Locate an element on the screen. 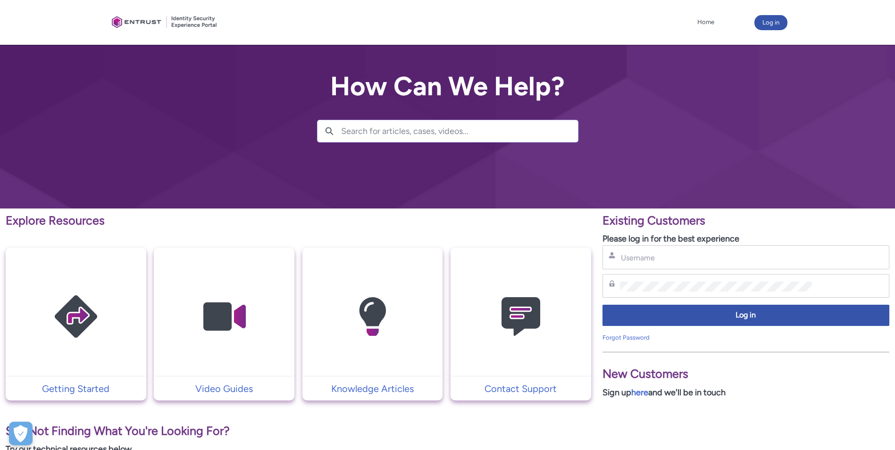  button: Search is located at coordinates (329, 131).